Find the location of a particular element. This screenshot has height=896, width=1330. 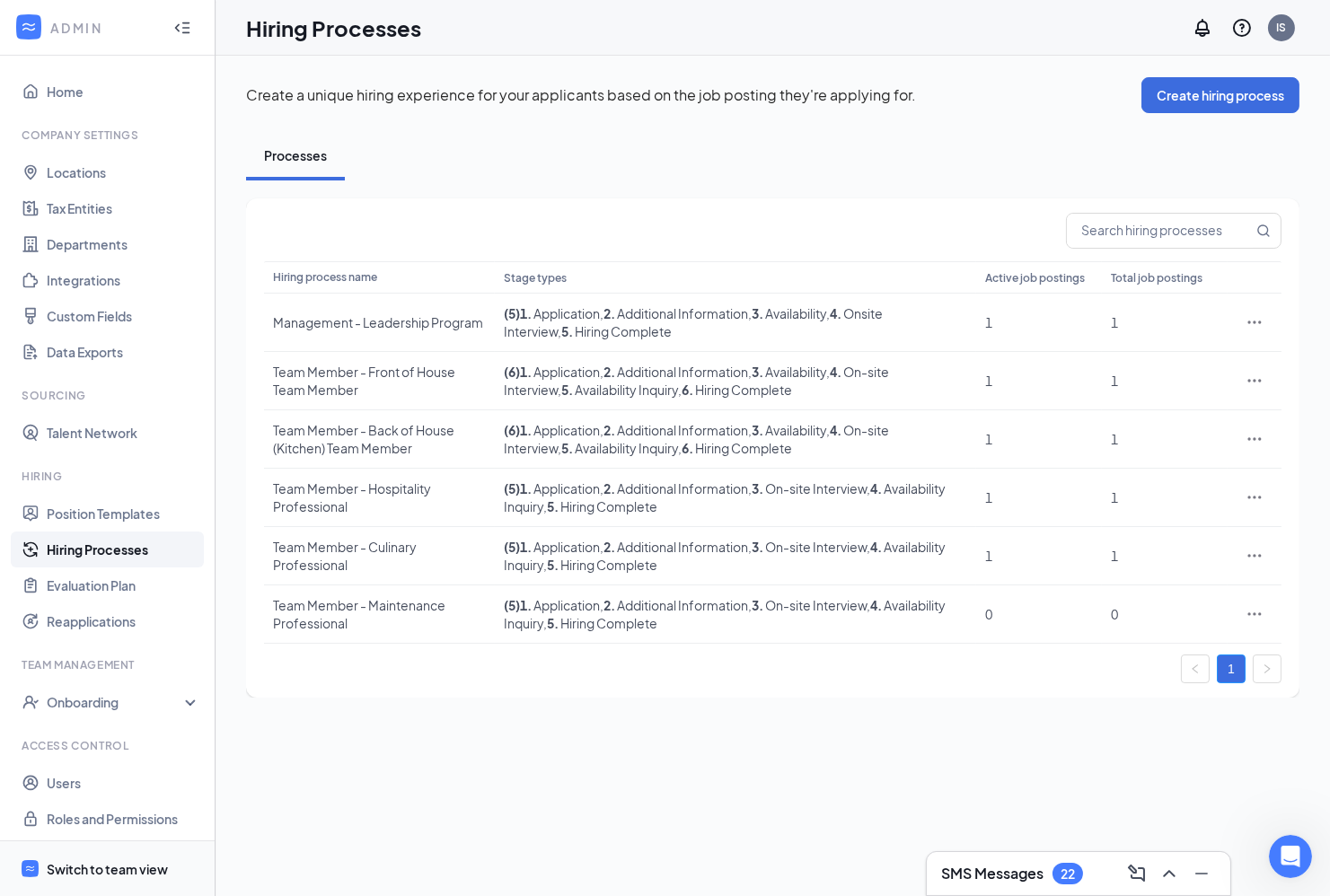

div: Team Member - Hospitality Professional is located at coordinates (379, 498).